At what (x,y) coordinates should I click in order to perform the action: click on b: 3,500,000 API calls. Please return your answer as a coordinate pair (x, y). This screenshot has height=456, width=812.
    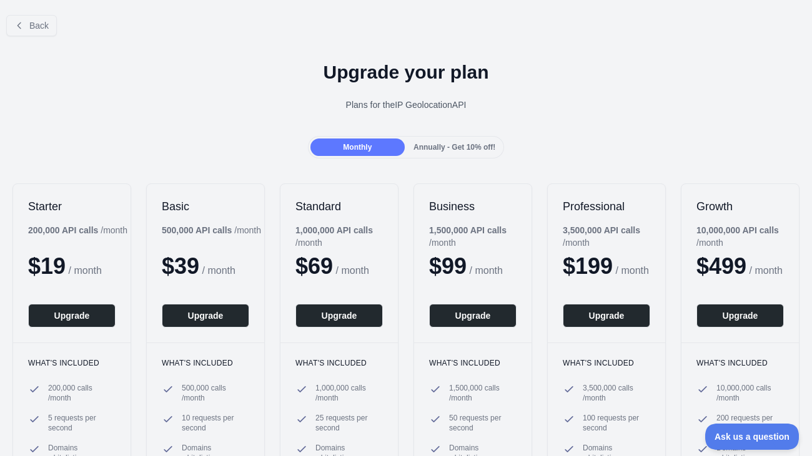
    Looking at the image, I should click on (601, 230).